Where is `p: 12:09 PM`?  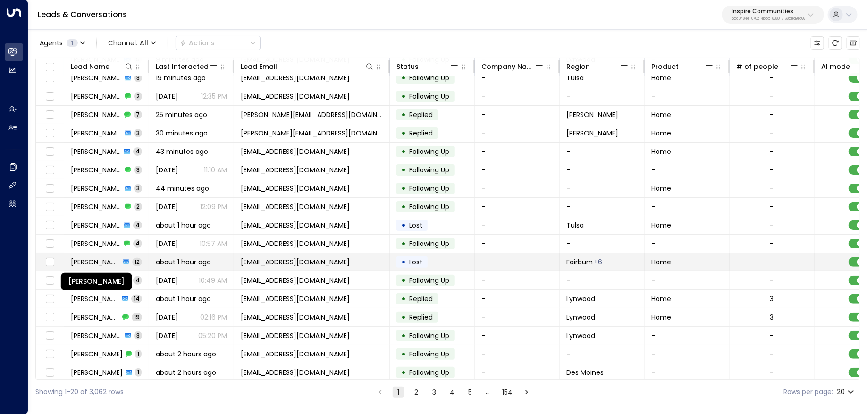 p: 12:09 PM is located at coordinates (213, 207).